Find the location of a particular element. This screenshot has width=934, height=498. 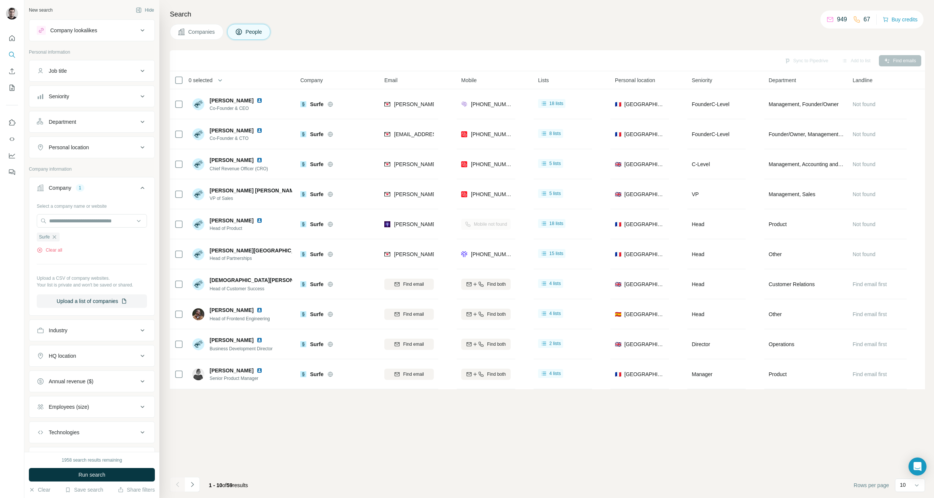

p: Personal information is located at coordinates (92, 52).